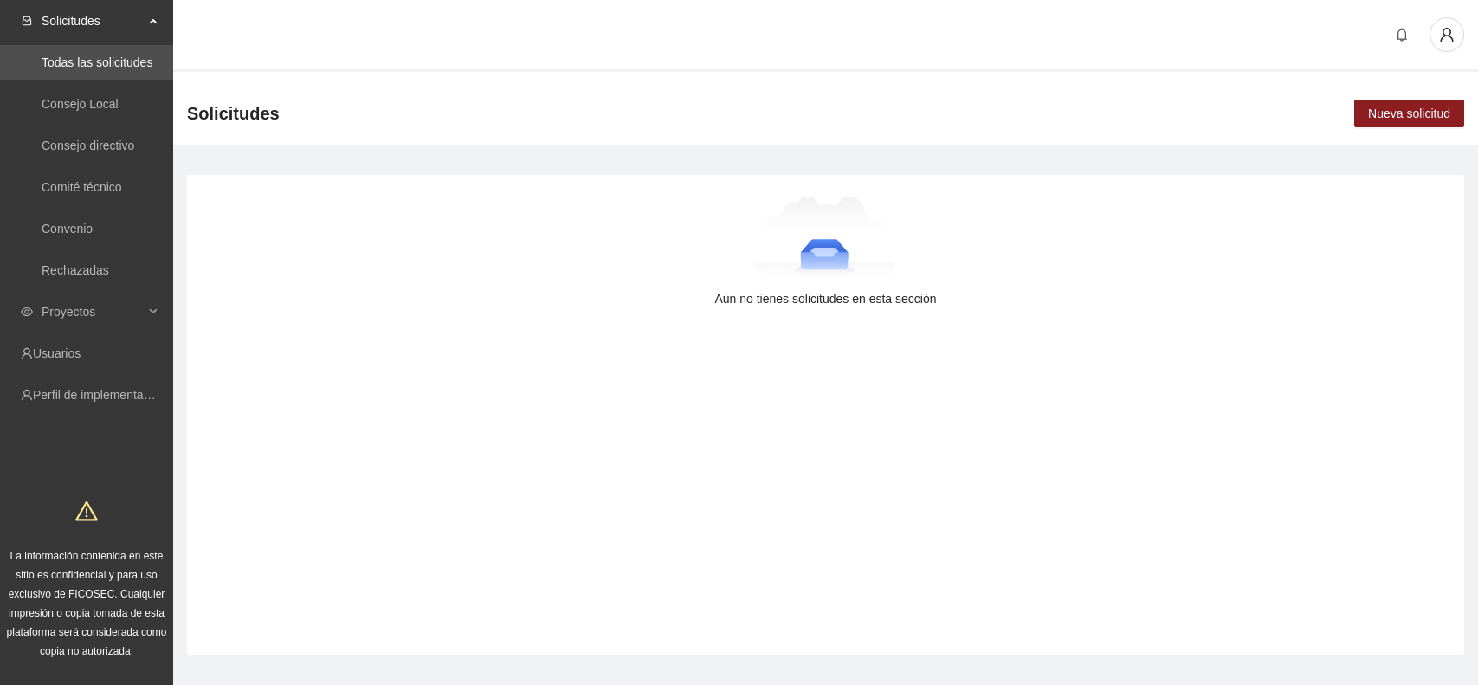  I want to click on span: Nueva solicitud, so click(1408, 113).